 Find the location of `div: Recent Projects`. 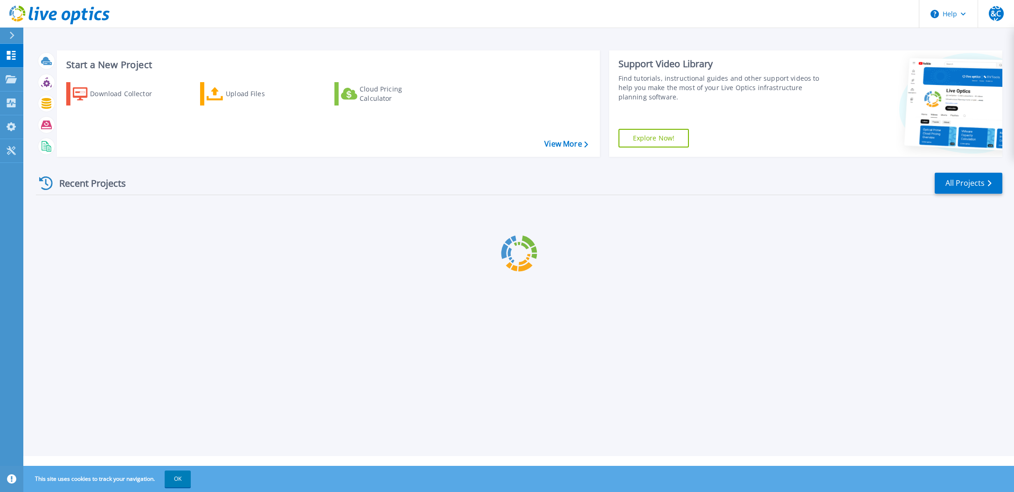

div: Recent Projects is located at coordinates (87, 183).